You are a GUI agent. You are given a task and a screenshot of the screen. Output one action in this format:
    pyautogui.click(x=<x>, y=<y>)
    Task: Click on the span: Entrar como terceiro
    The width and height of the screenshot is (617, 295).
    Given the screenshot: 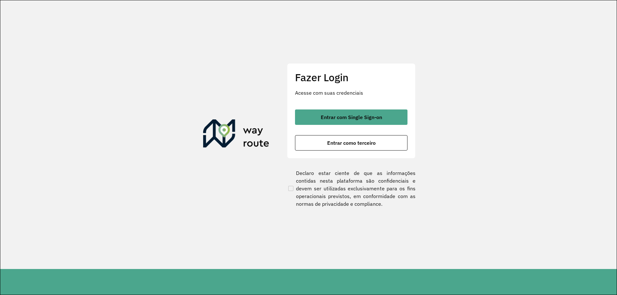 What is the action you would take?
    pyautogui.click(x=351, y=143)
    